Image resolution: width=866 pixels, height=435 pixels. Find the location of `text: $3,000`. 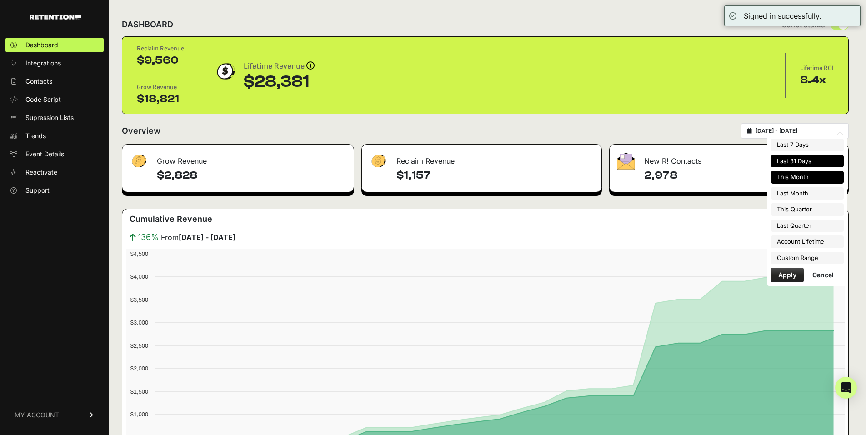

text: $3,000 is located at coordinates (139, 322).